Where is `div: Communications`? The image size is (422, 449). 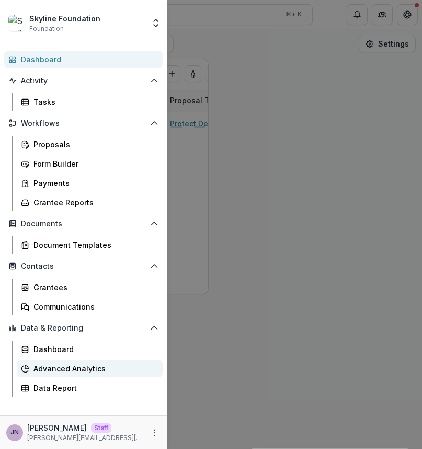
div: Communications is located at coordinates (94, 306).